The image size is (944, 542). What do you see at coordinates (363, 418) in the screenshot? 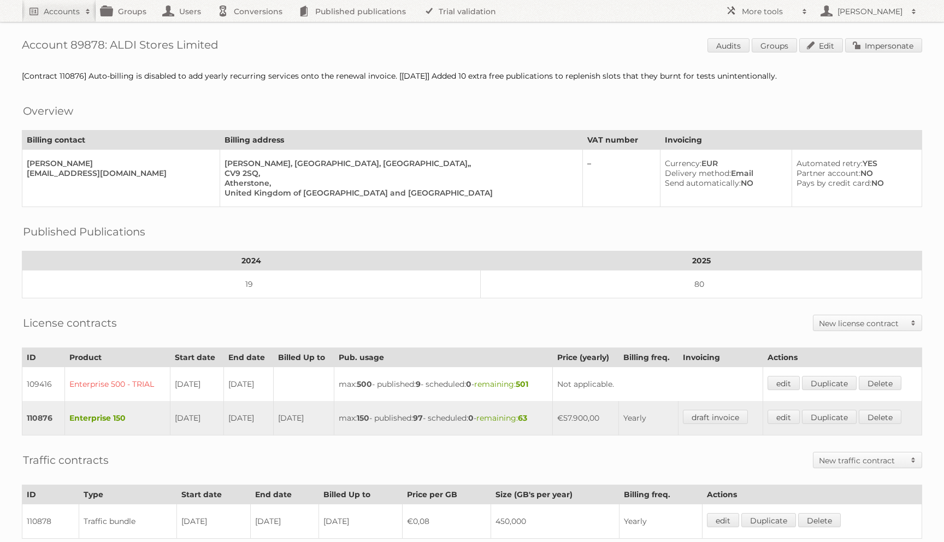
I see `strong: 150` at bounding box center [363, 418].